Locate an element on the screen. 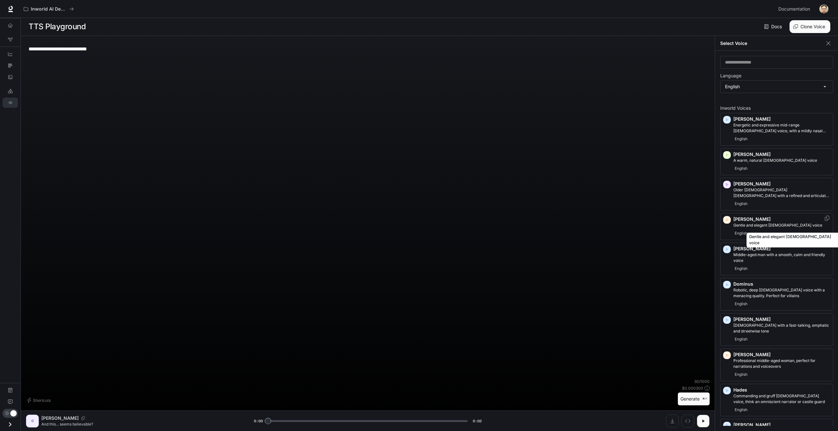  a: Traces is located at coordinates (10, 65).